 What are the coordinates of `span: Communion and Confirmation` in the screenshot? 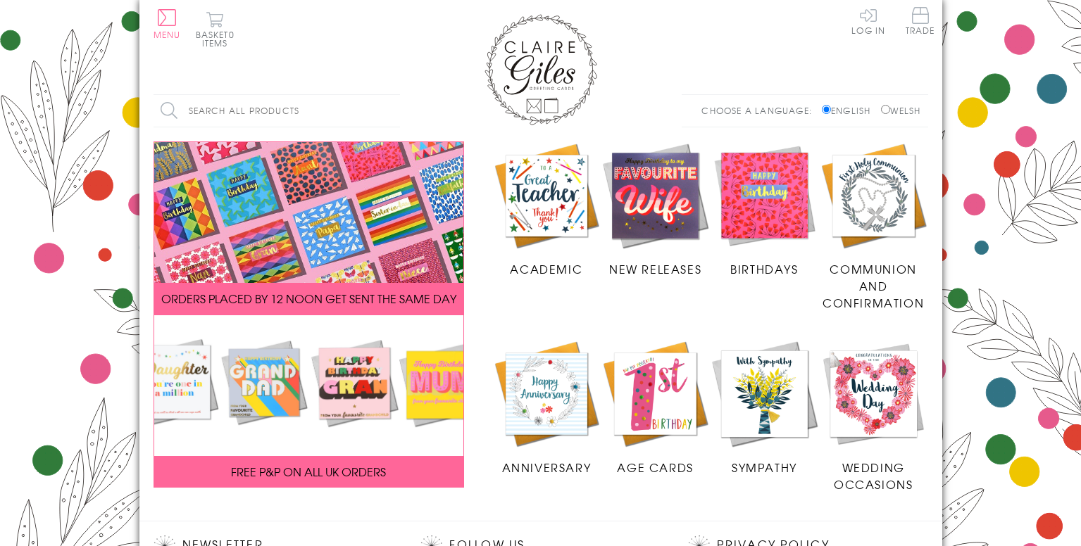 It's located at (873, 286).